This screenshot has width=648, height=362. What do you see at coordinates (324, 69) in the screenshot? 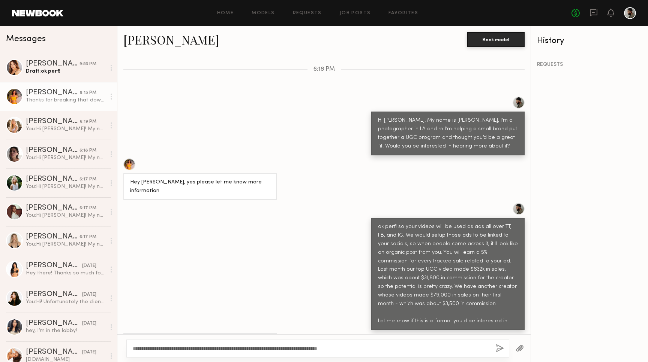
I see `span: 6:18 PM` at bounding box center [324, 69].